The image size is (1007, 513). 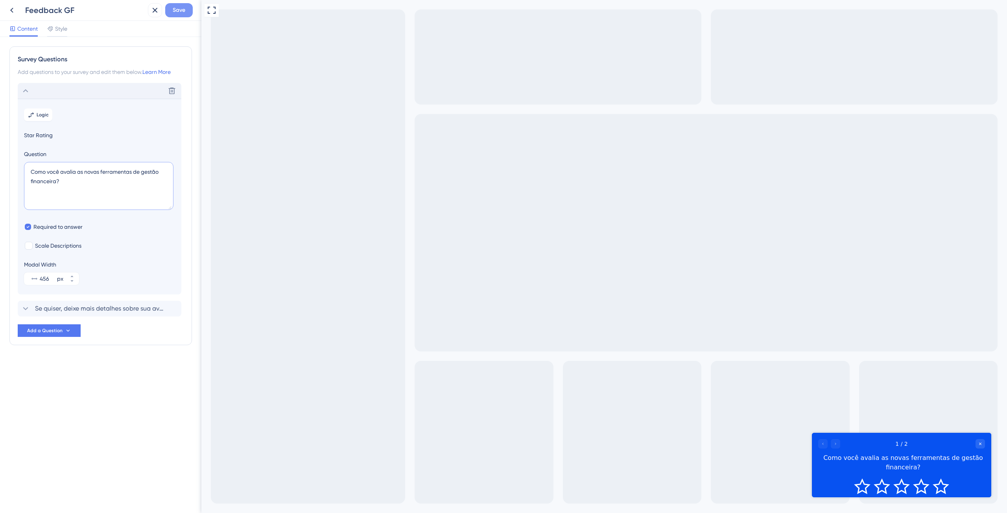 What do you see at coordinates (179, 10) in the screenshot?
I see `button: Save` at bounding box center [179, 10].